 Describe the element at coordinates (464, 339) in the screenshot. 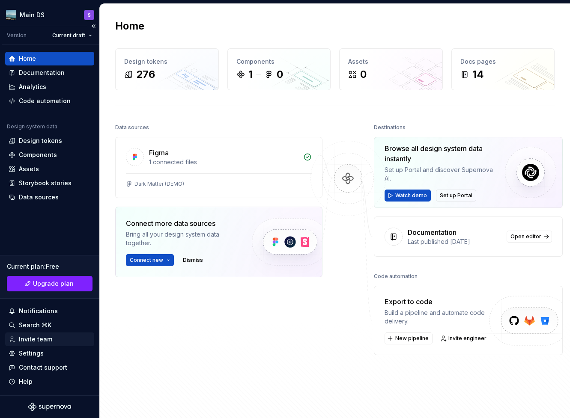

I see `a: Invite engineer` at that location.